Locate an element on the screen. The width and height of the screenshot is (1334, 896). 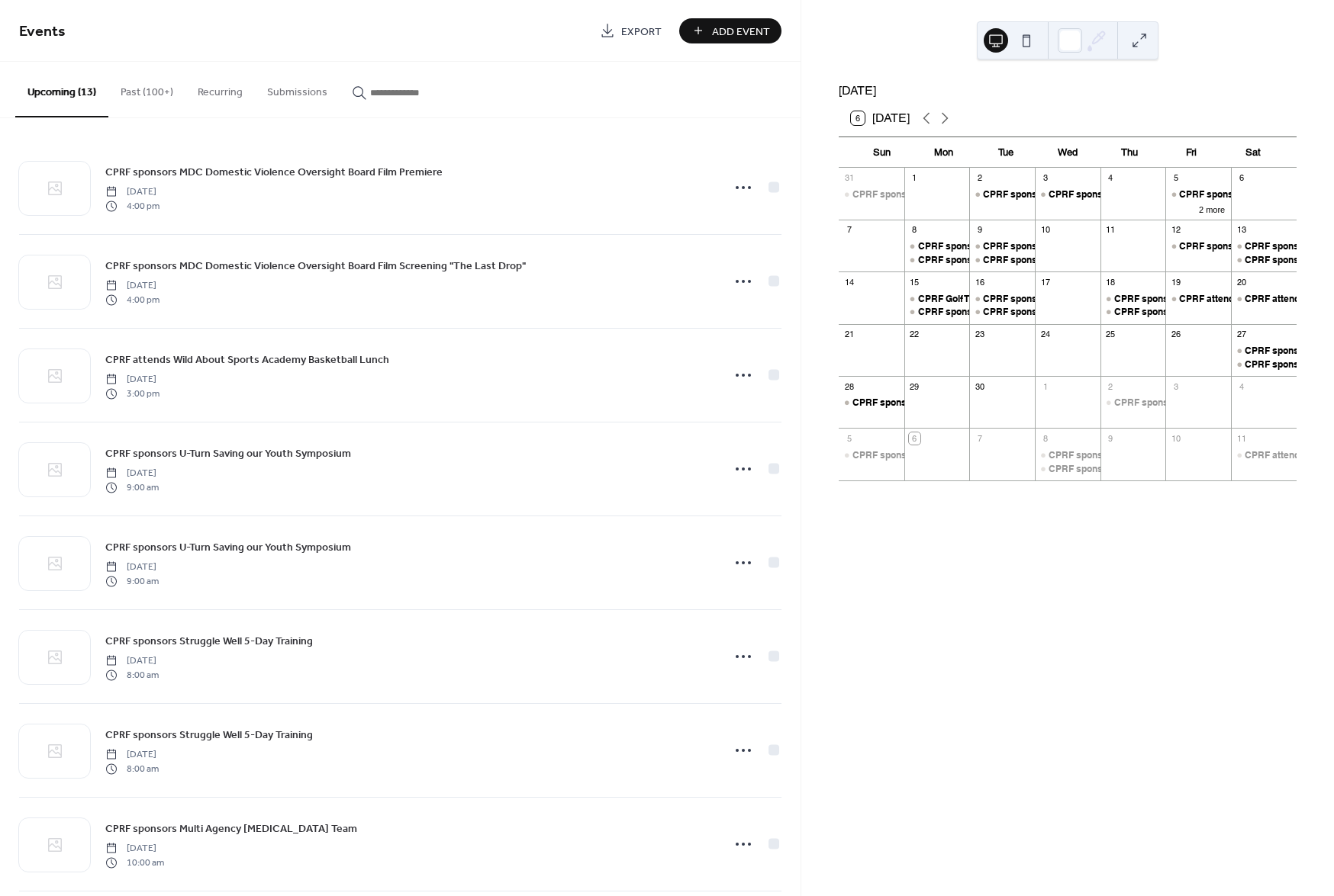
a: Add Event is located at coordinates (731, 31).